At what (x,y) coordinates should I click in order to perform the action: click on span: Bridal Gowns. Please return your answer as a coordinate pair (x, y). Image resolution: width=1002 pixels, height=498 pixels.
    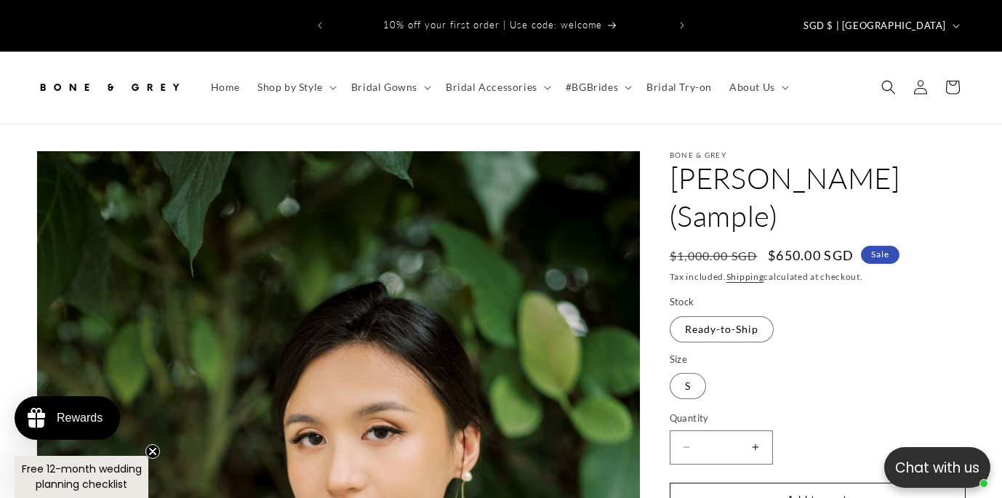
    Looking at the image, I should click on (384, 87).